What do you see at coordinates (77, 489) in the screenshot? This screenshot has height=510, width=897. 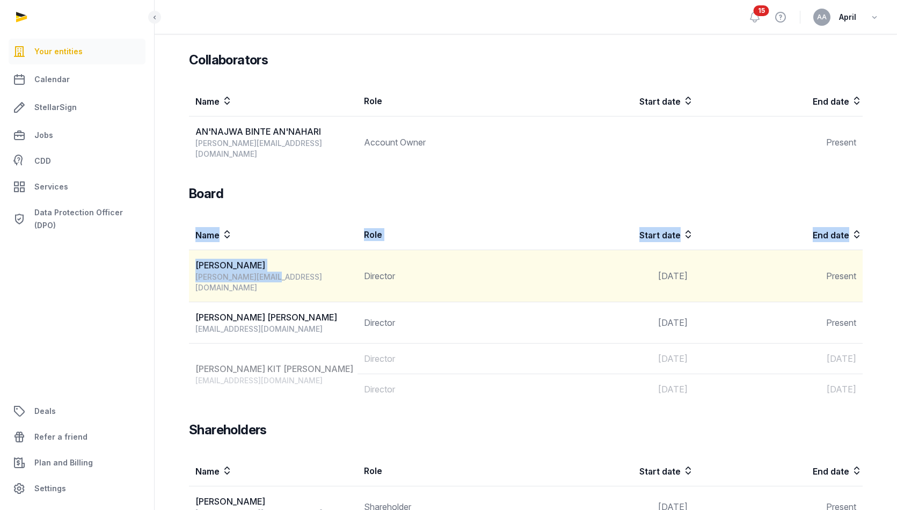 I see `a: Settings` at bounding box center [77, 489].